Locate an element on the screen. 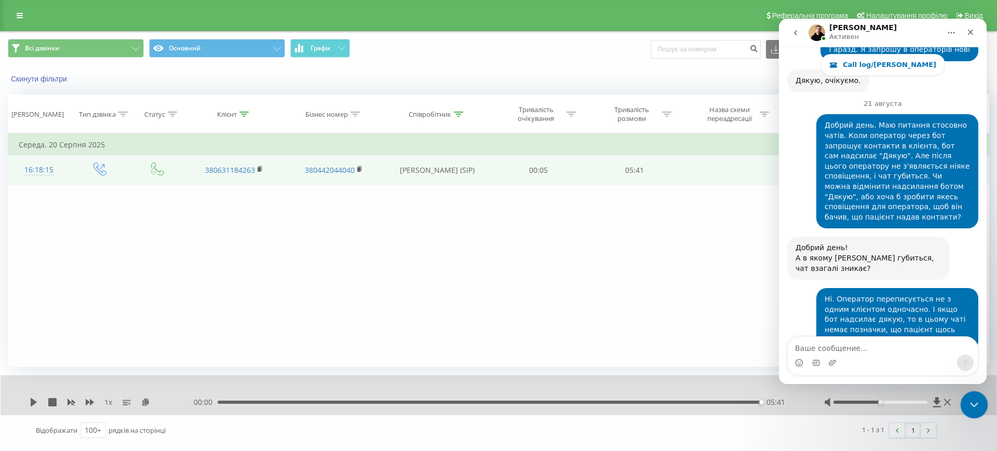 The height and width of the screenshot is (451, 997). div: Тип дзвінка is located at coordinates (97, 114).